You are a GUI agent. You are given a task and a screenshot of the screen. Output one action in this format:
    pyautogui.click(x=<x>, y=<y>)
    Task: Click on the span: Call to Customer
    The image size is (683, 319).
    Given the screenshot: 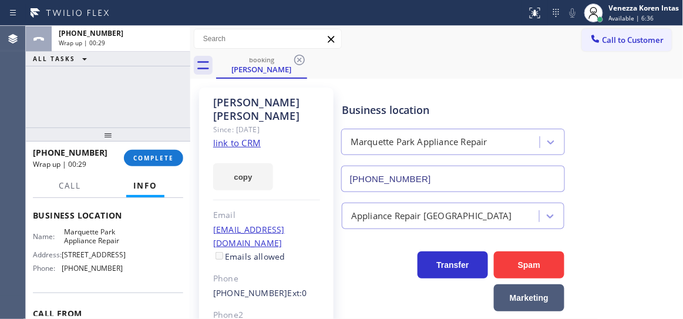 What is the action you would take?
    pyautogui.click(x=633, y=40)
    